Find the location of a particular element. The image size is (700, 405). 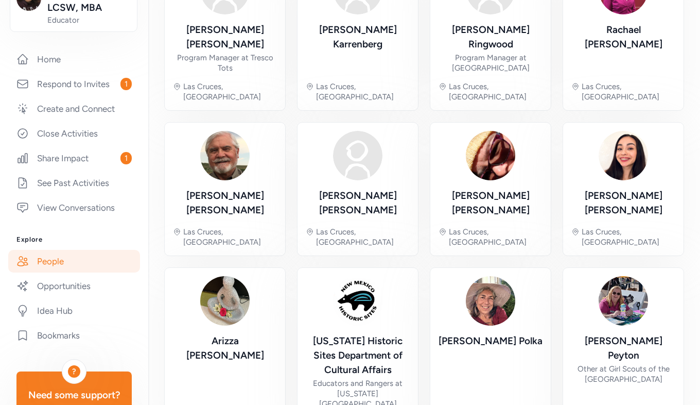

a: Home is located at coordinates (74, 59).